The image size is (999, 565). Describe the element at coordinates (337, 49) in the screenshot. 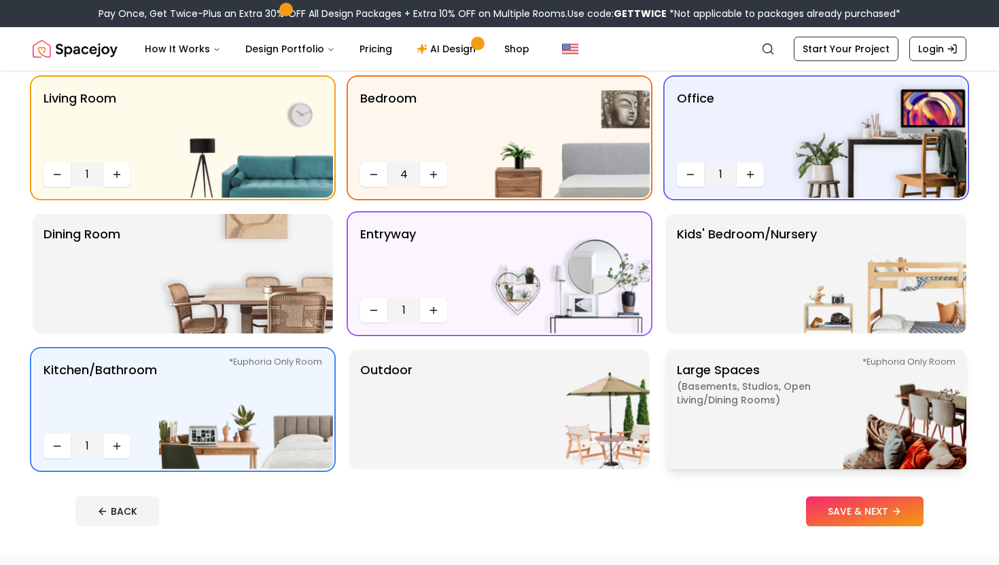

I see `nav: Main` at that location.